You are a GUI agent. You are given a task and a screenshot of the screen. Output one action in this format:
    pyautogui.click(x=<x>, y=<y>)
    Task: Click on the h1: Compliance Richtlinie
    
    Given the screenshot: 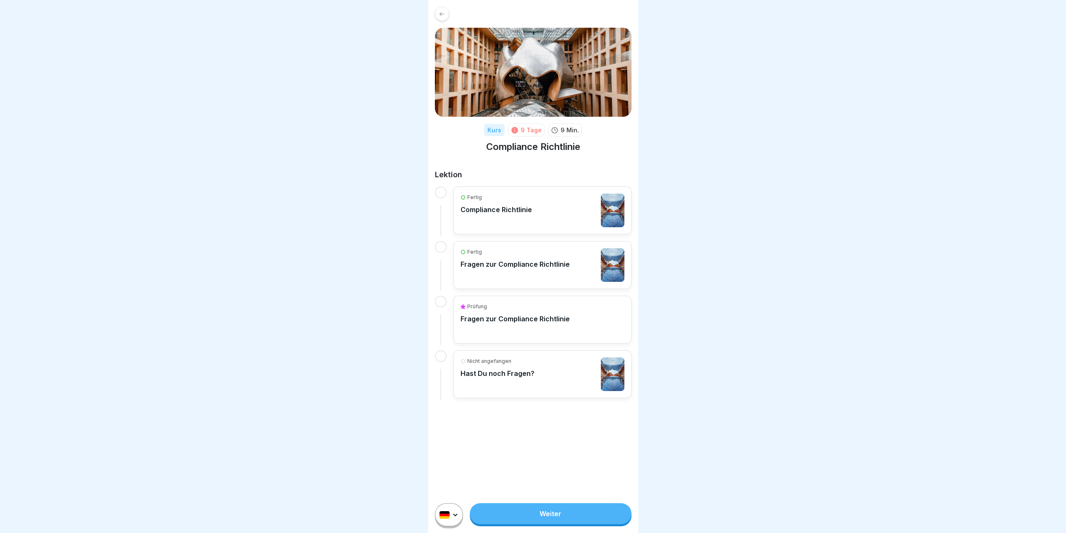 What is the action you would take?
    pyautogui.click(x=533, y=147)
    